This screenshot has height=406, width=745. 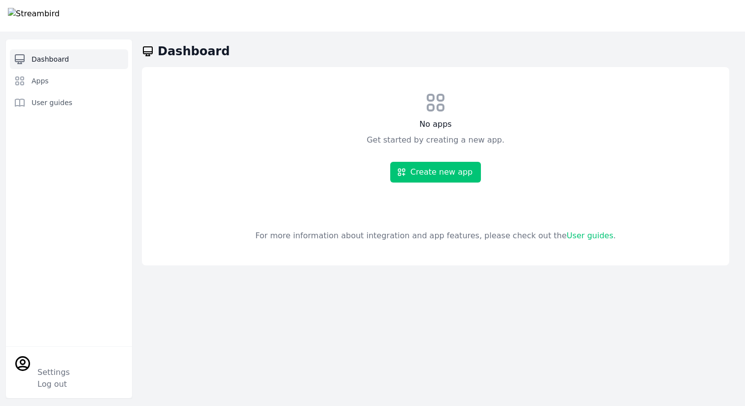 I want to click on img: Streambird, so click(x=34, y=16).